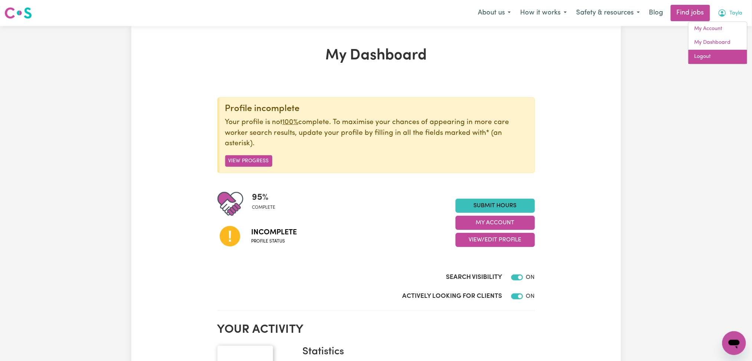  I want to click on h1: My Dashboard, so click(376, 56).